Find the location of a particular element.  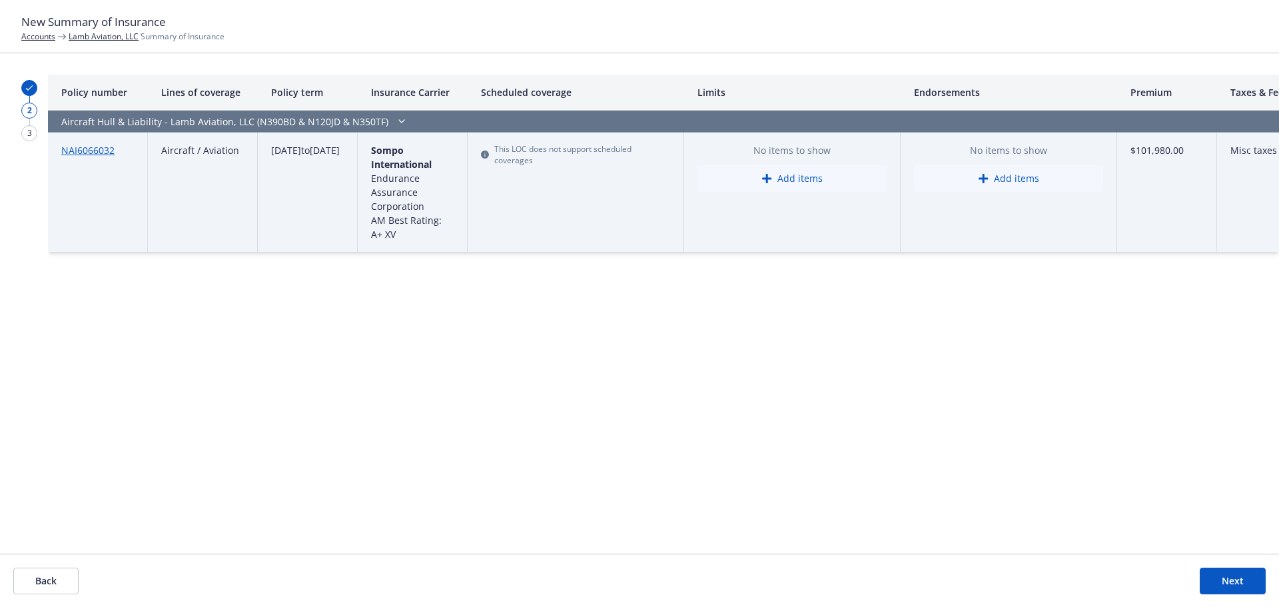

div: Aircraft Hull & Liability - Lamb Aviation, LLC (N390BD & N120JD & N350TF) is located at coordinates (474, 121).